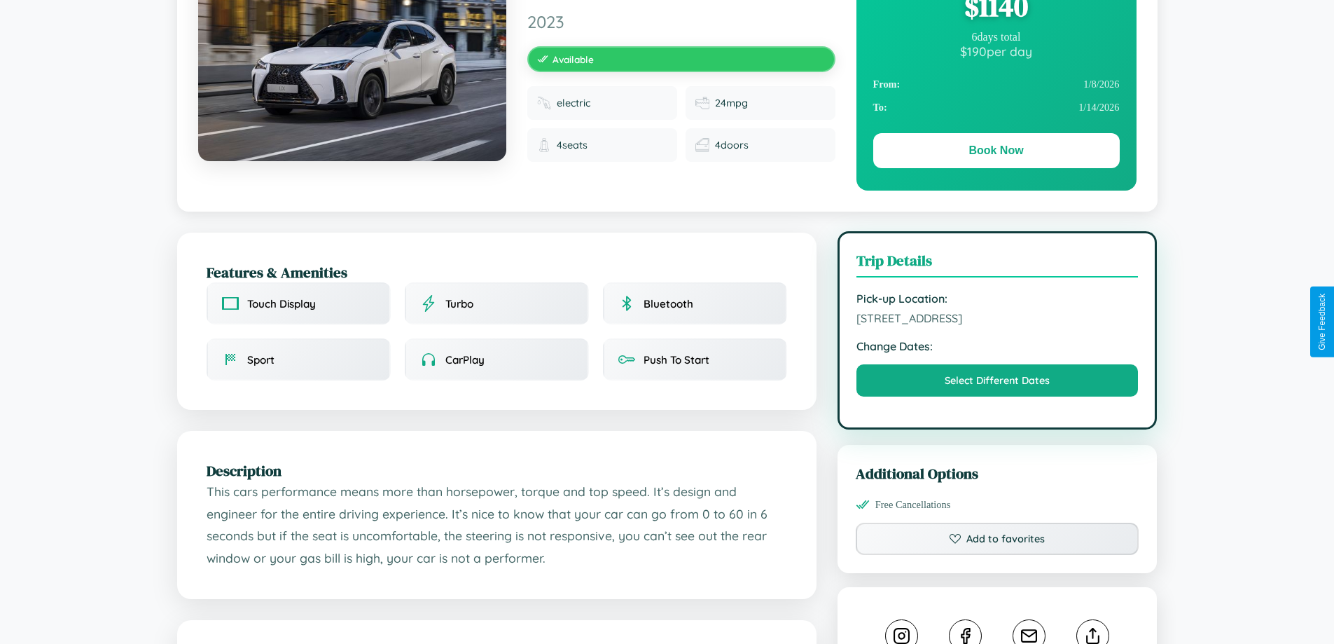  Describe the element at coordinates (681, 22) in the screenshot. I see `span: 2023` at that location.